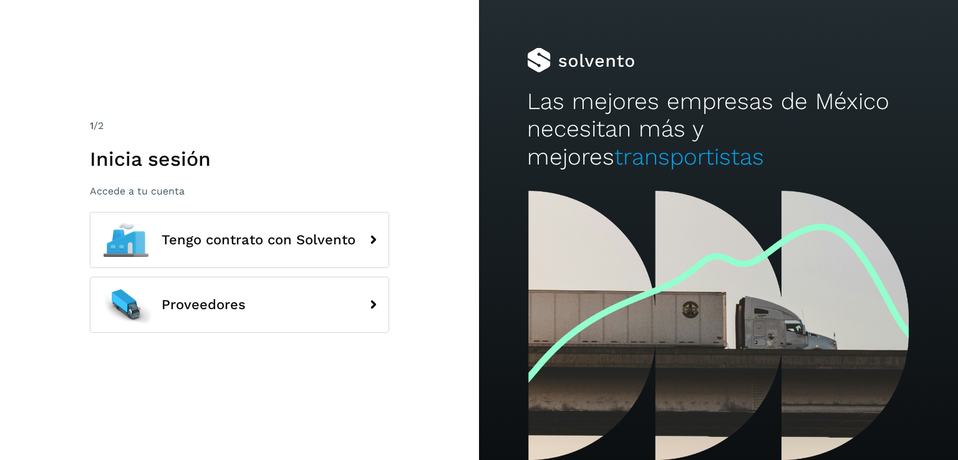  I want to click on button: Tengo contrato con Solvento, so click(239, 240).